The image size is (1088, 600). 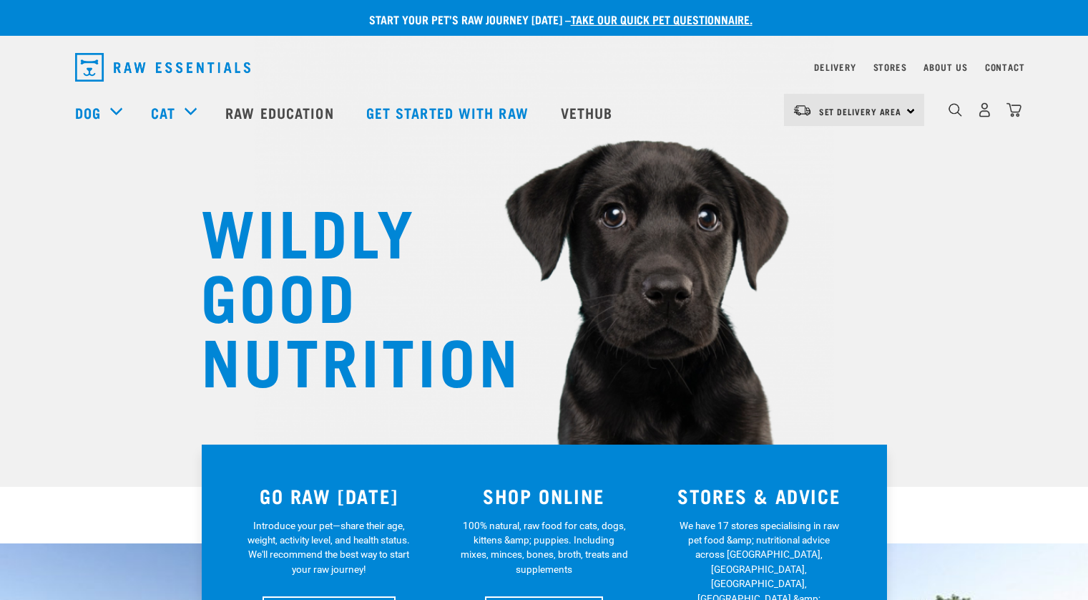 What do you see at coordinates (88, 112) in the screenshot?
I see `a: Dog` at bounding box center [88, 112].